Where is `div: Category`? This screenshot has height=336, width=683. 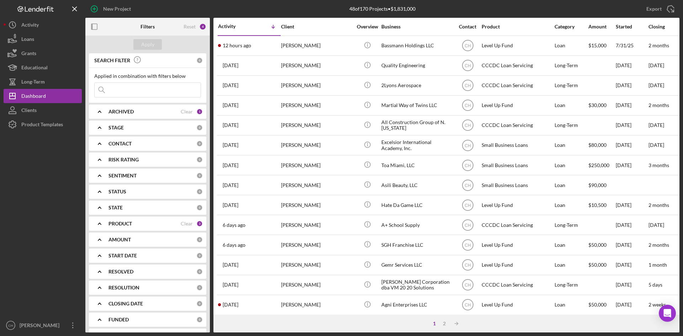
div: Category is located at coordinates (571, 27).